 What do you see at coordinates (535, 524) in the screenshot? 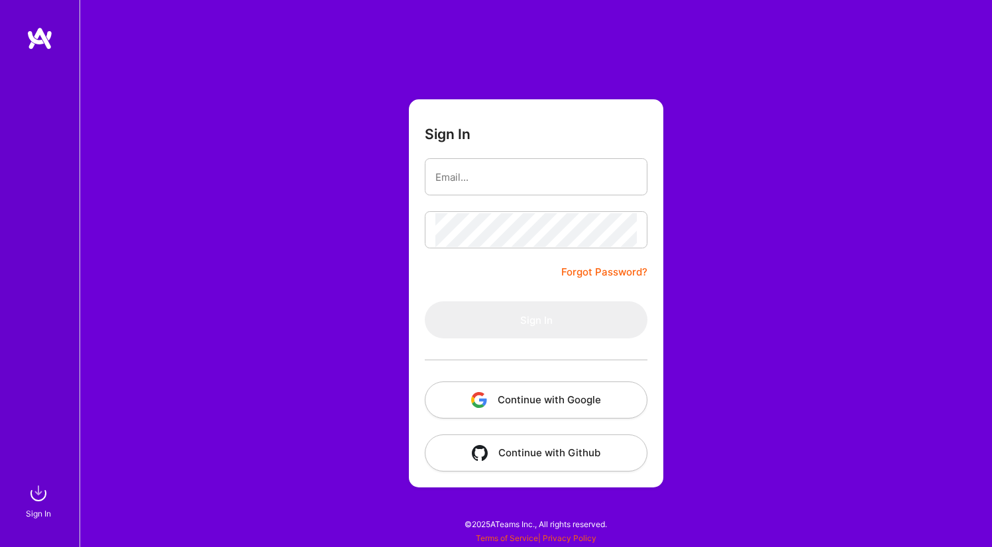
I see `div: © 2025 ATeams Inc., All rights reserved.` at bounding box center [535, 524].